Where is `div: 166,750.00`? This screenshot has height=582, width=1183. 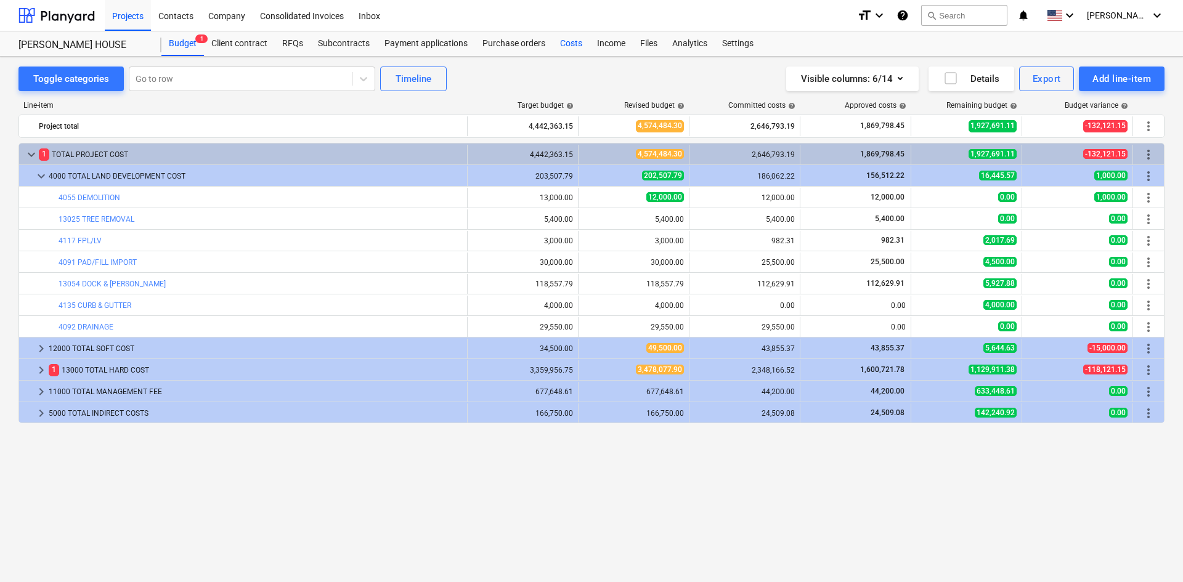
div: 166,750.00 is located at coordinates (522, 413).